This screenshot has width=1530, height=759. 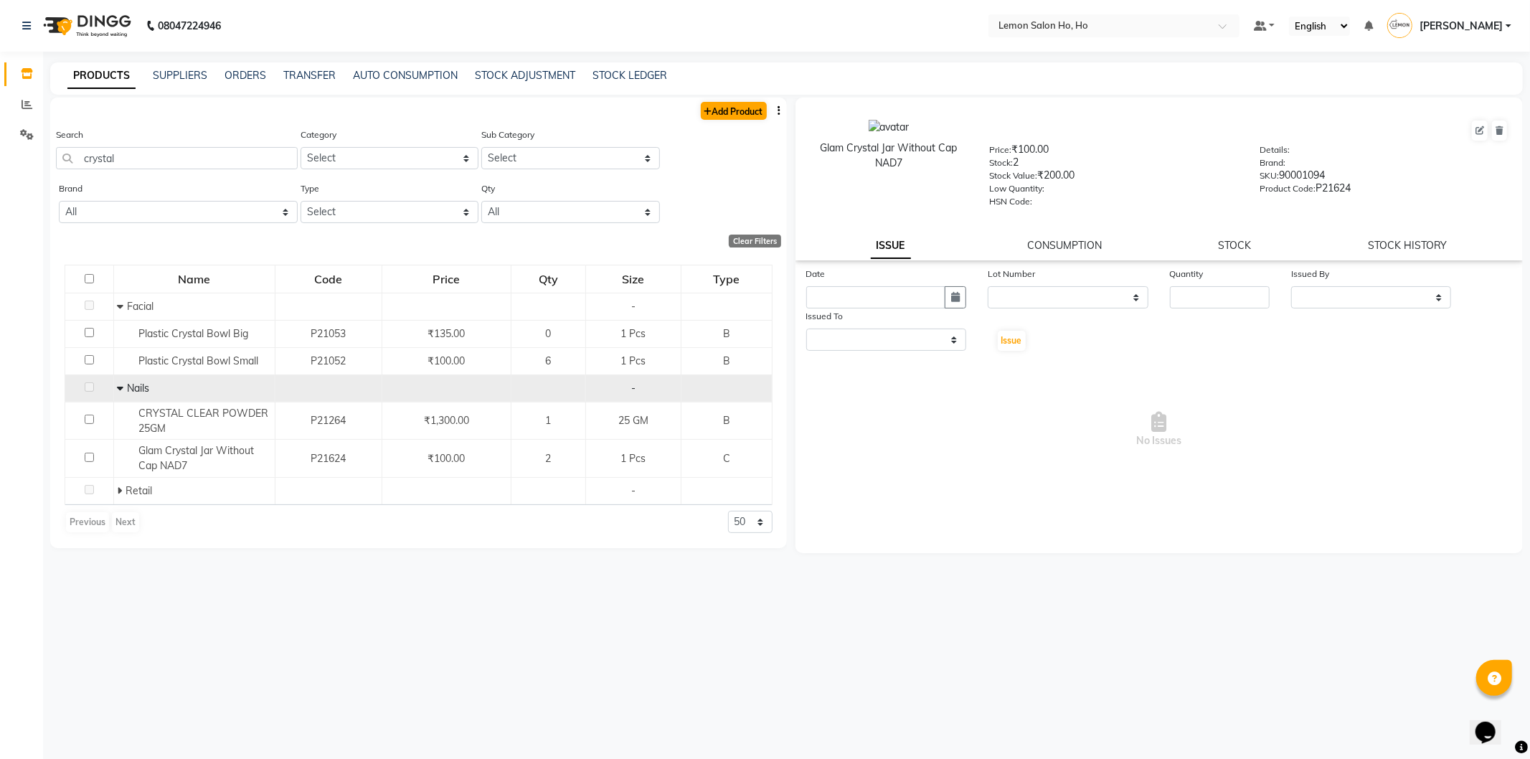 I want to click on a: STOCK ADJUSTMENT, so click(x=525, y=75).